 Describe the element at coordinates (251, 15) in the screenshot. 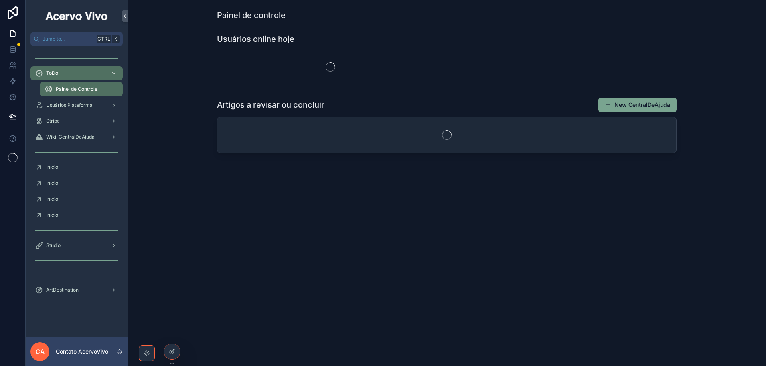

I see `h1: Painel de controle` at that location.